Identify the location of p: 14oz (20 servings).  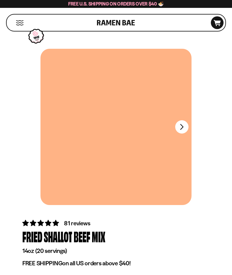
(116, 251).